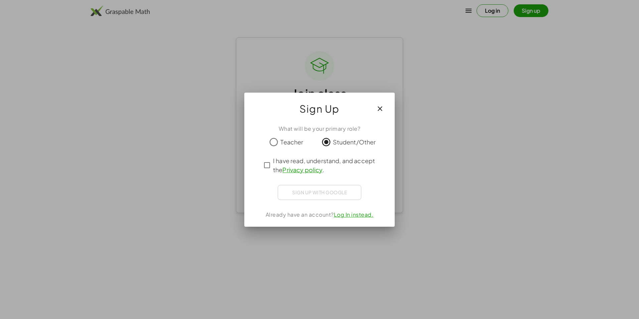 This screenshot has width=639, height=319. Describe the element at coordinates (292, 142) in the screenshot. I see `span: Teacher` at that location.